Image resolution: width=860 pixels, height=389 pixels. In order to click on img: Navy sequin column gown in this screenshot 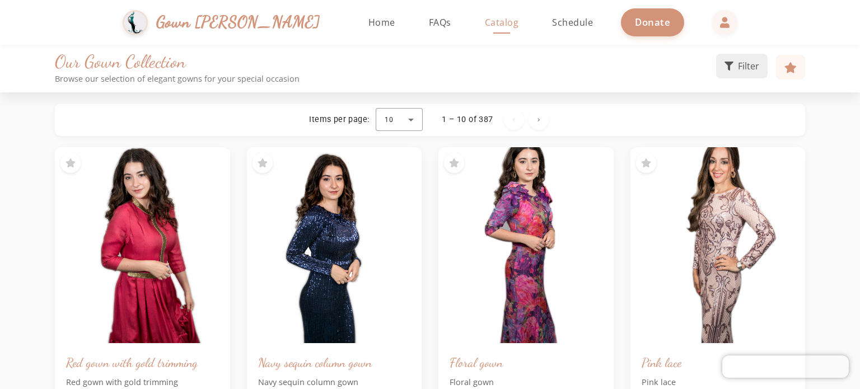, I will do `click(334, 245)`.